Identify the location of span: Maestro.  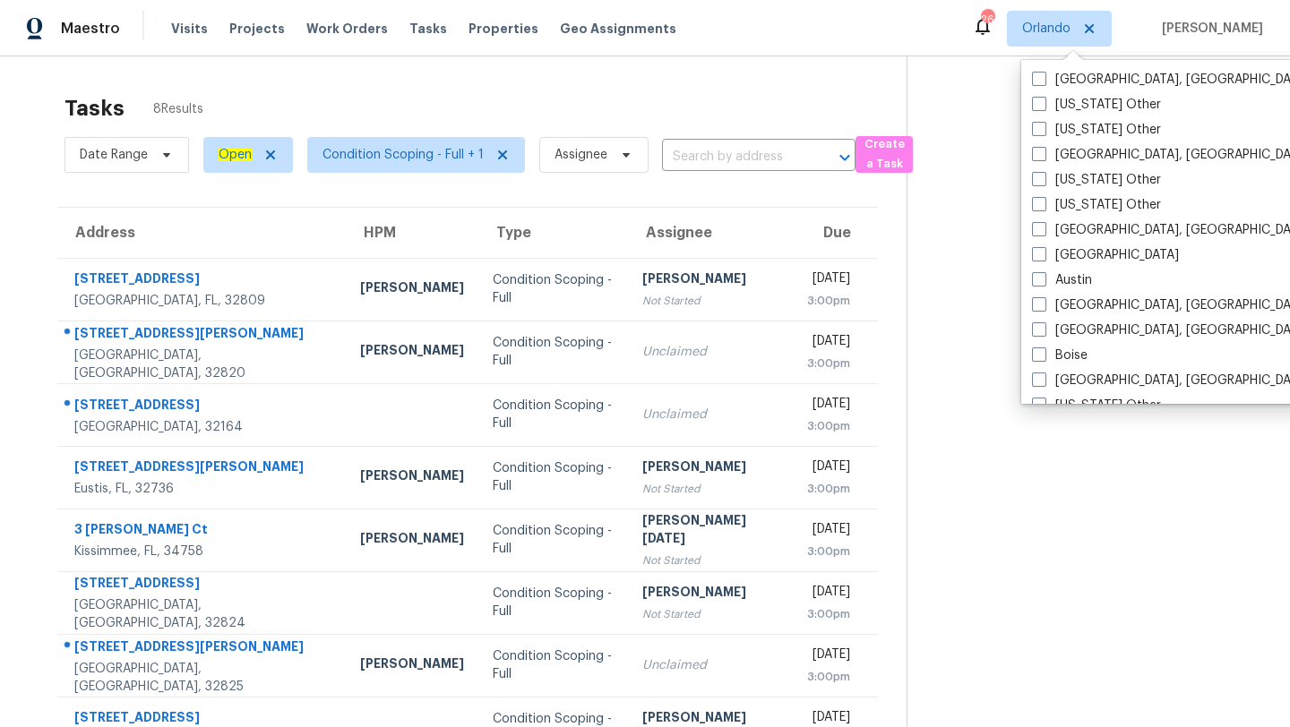
(90, 29).